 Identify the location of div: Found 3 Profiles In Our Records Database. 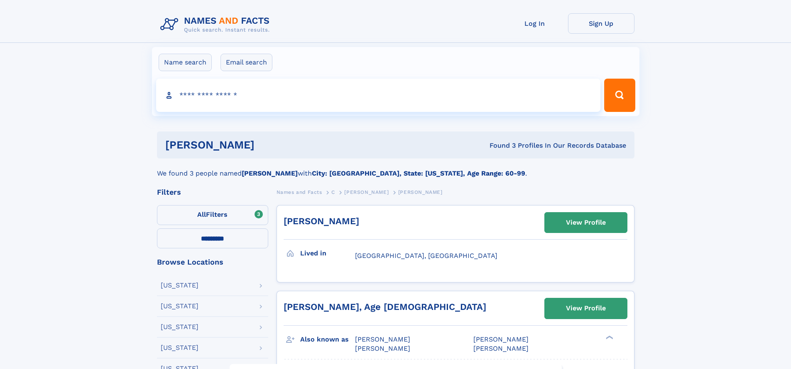
(499, 145).